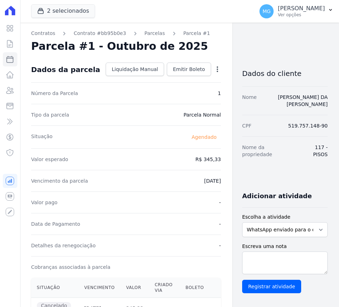 The height and width of the screenshot is (307, 339). What do you see at coordinates (246, 126) in the screenshot?
I see `dt: CPF` at bounding box center [246, 126].